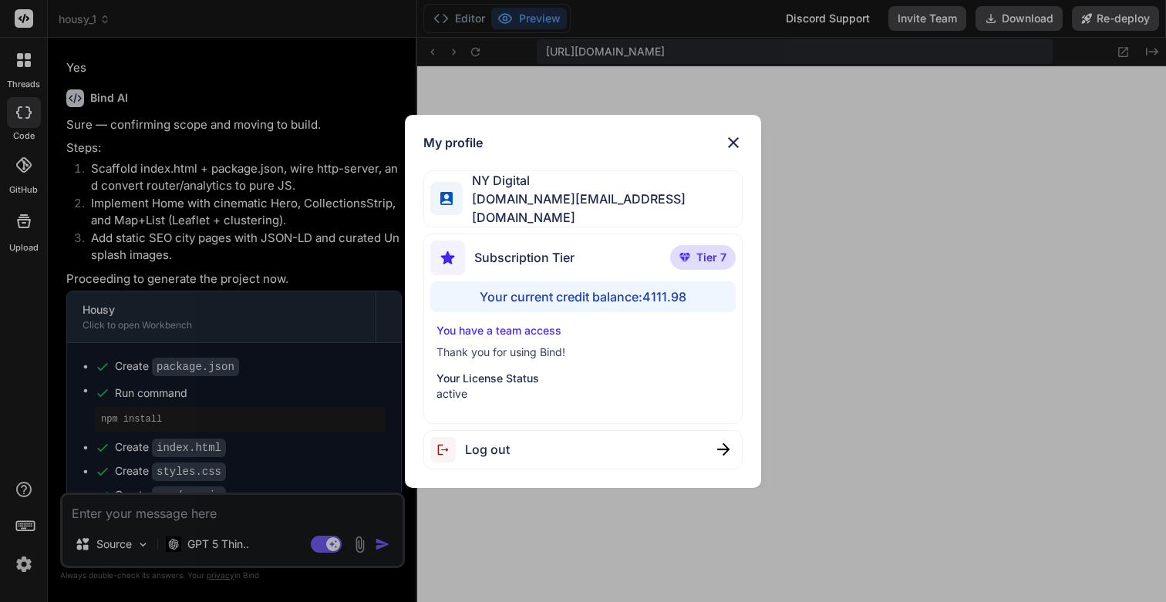 The height and width of the screenshot is (602, 1166). What do you see at coordinates (583, 353) in the screenshot?
I see `p: Thank you for using Bind!` at bounding box center [583, 353].